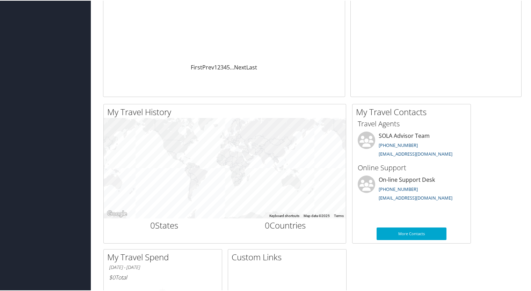 The width and height of the screenshot is (531, 291). Describe the element at coordinates (285, 225) in the screenshot. I see `h2: Countries` at that location.